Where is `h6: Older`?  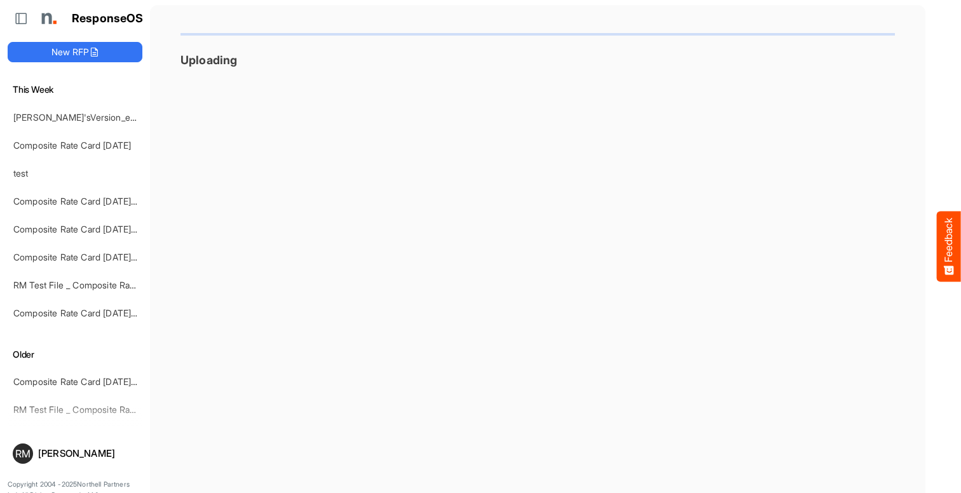 h6: Older is located at coordinates (75, 355).